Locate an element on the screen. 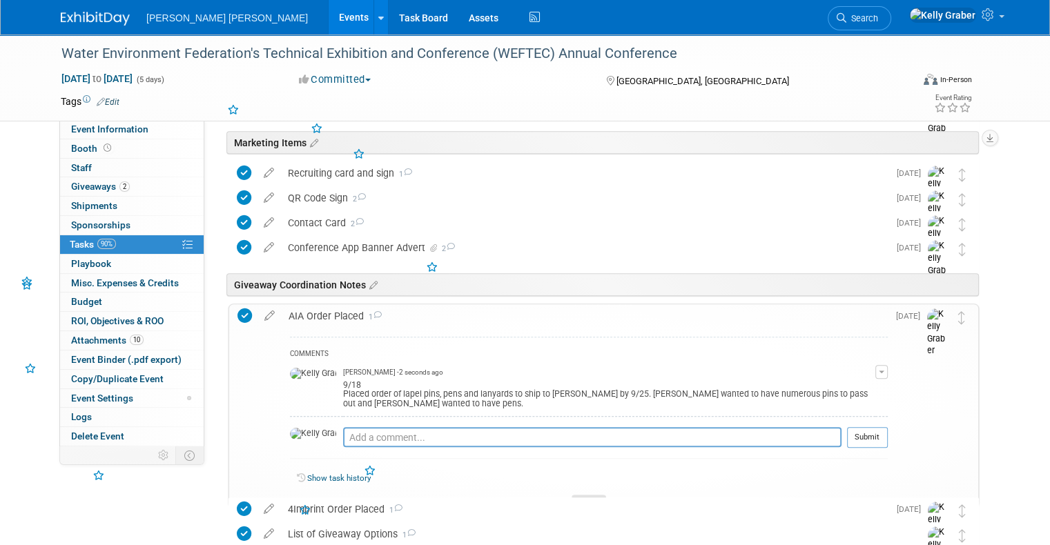 This screenshot has height=545, width=1050. span: ROI, Objectives & ROO is located at coordinates (117, 321).